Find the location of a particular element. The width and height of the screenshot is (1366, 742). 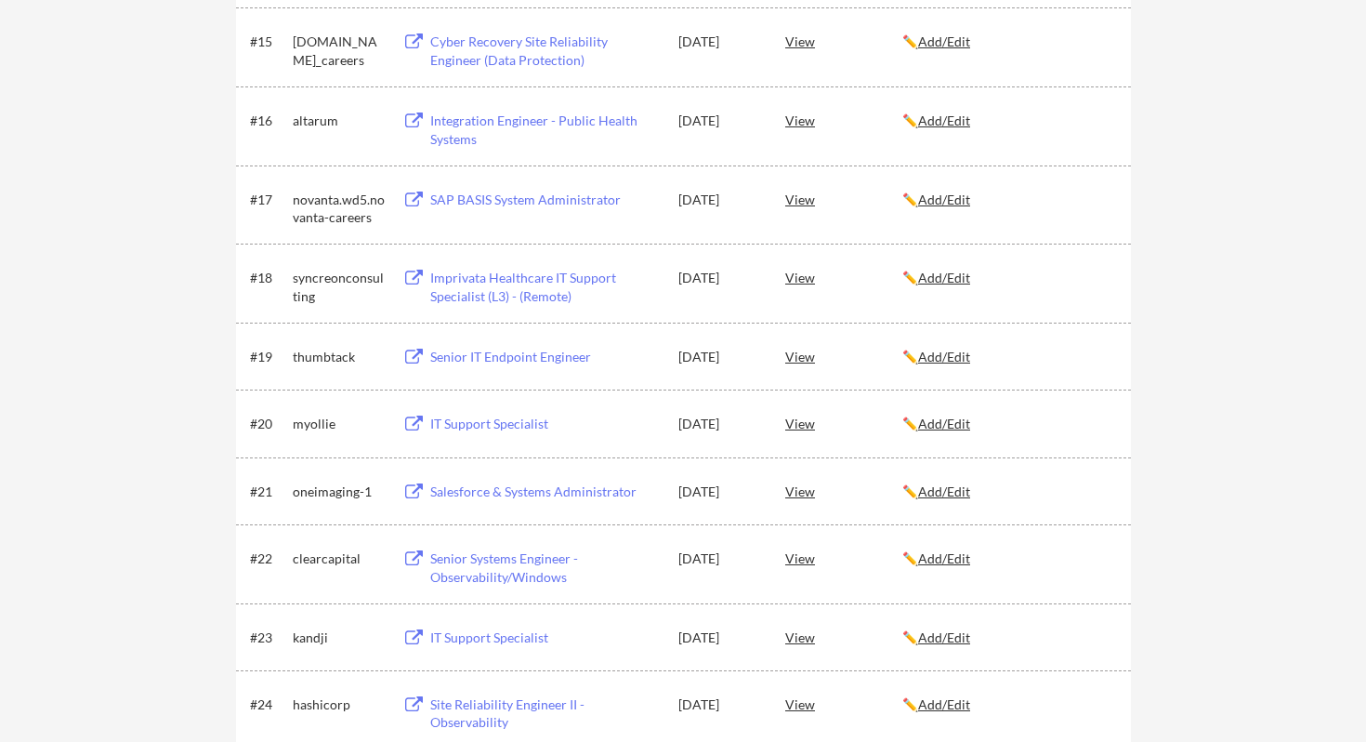

div: #18 is located at coordinates (268, 278).